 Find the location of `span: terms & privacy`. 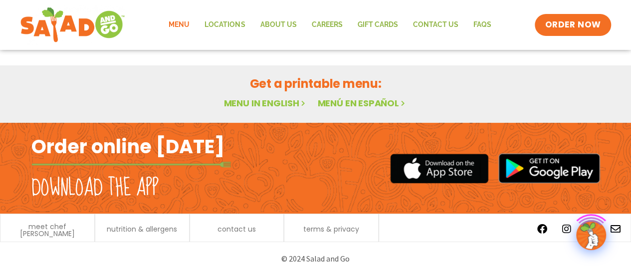

span: terms & privacy is located at coordinates (331, 229).